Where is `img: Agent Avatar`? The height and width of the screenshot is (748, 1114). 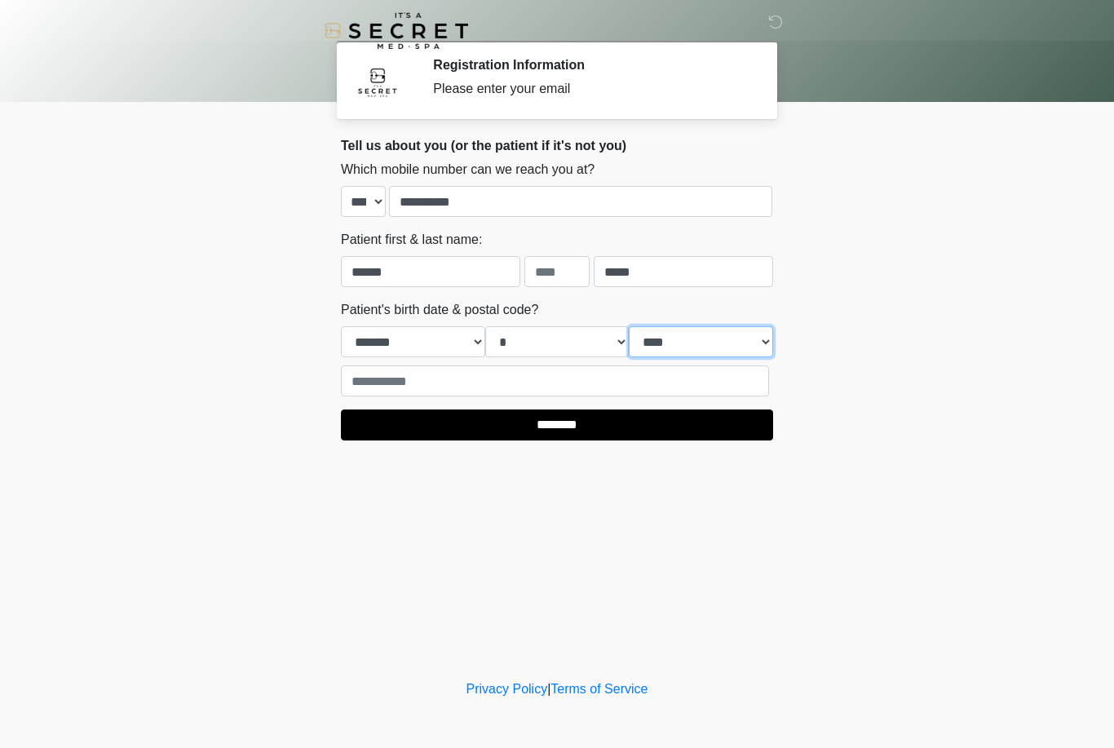 img: Agent Avatar is located at coordinates (377, 82).